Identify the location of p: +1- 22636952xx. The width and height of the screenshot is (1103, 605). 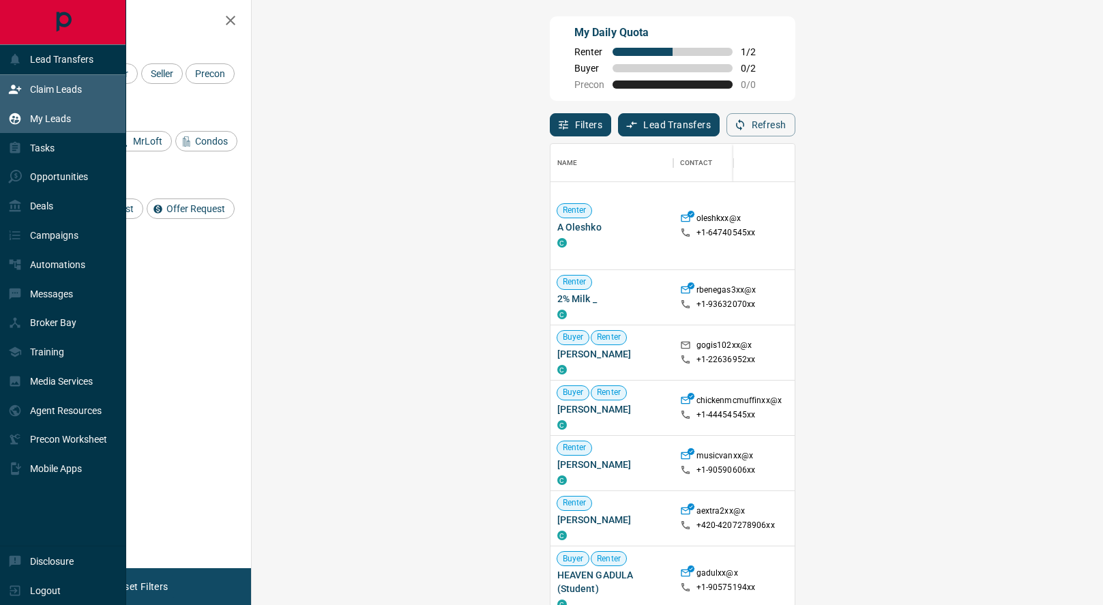
(726, 359).